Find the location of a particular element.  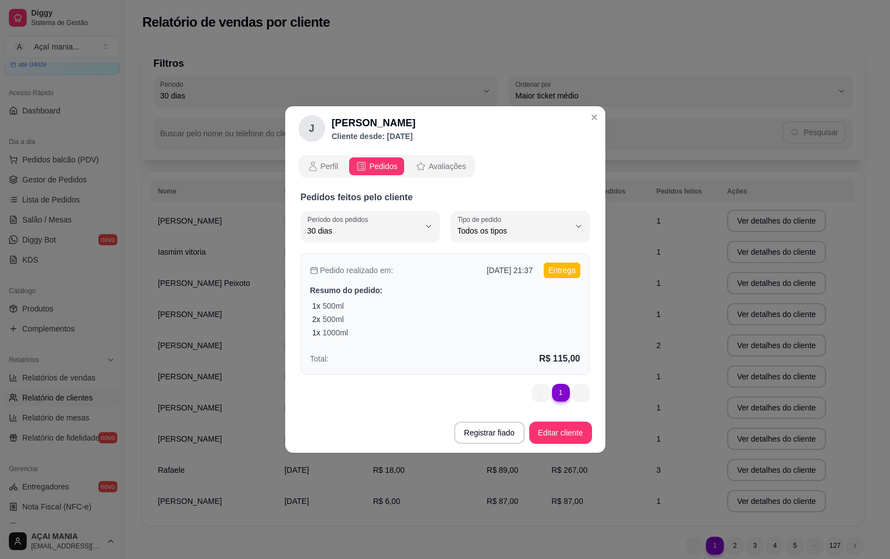

p: 1000ml is located at coordinates (335, 333).